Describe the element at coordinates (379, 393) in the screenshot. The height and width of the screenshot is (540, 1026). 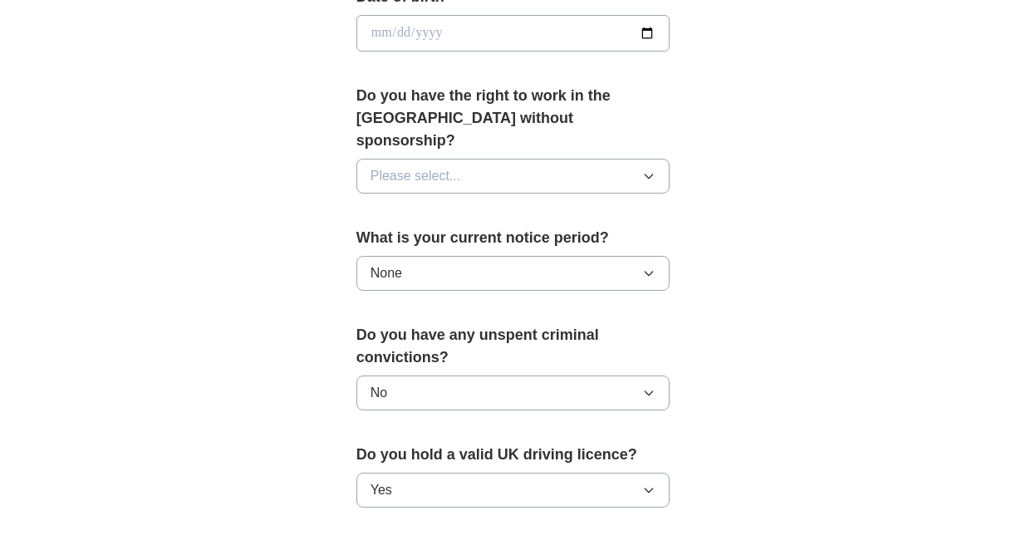
I see `span: No` at that location.